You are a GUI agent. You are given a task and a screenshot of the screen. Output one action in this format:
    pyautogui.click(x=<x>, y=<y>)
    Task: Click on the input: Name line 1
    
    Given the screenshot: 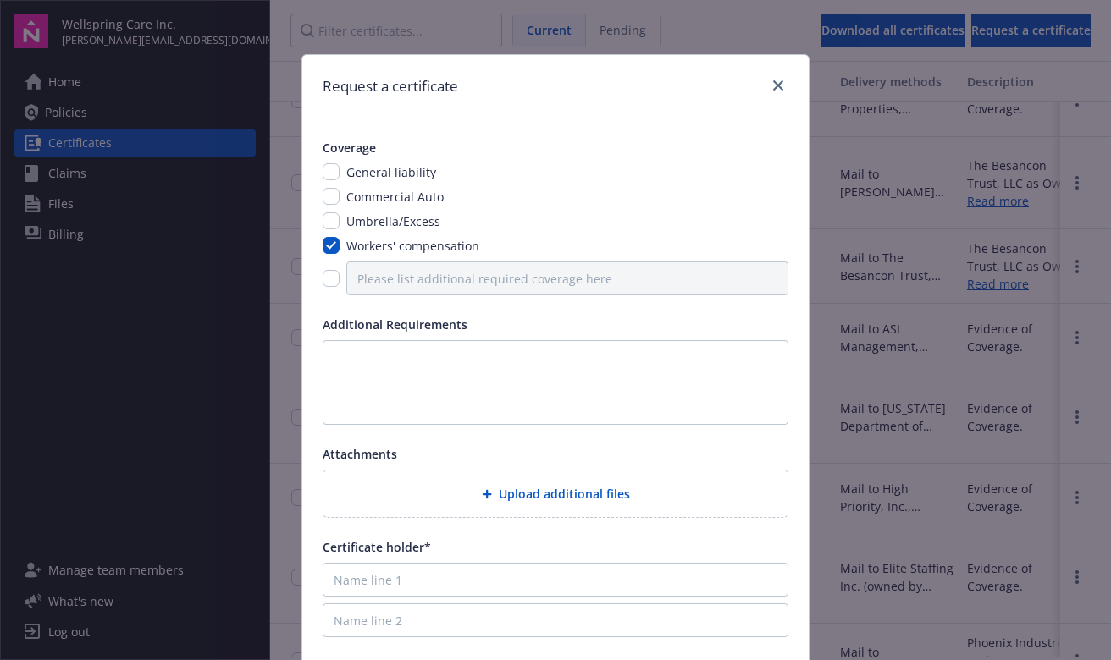 What is the action you would take?
    pyautogui.click(x=555, y=580)
    